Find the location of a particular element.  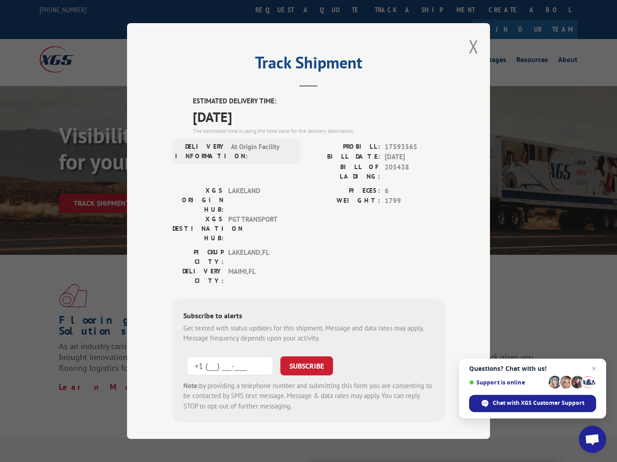

button: SUBSCRIBE is located at coordinates (307, 366).